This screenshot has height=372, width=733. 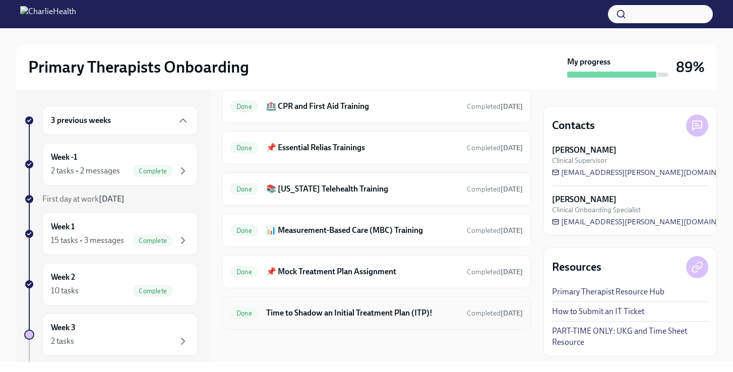 I want to click on h4: Resources, so click(x=577, y=267).